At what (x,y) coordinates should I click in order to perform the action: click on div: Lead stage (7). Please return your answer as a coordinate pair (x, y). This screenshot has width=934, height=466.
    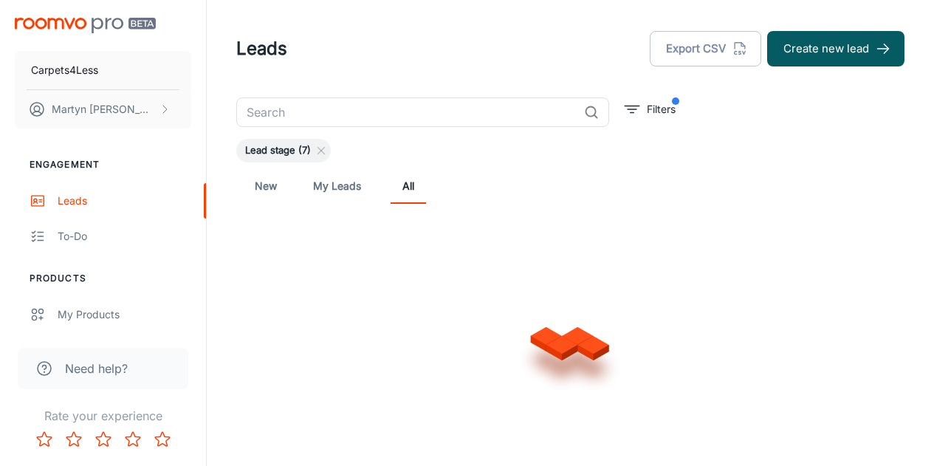
    Looking at the image, I should click on (284, 151).